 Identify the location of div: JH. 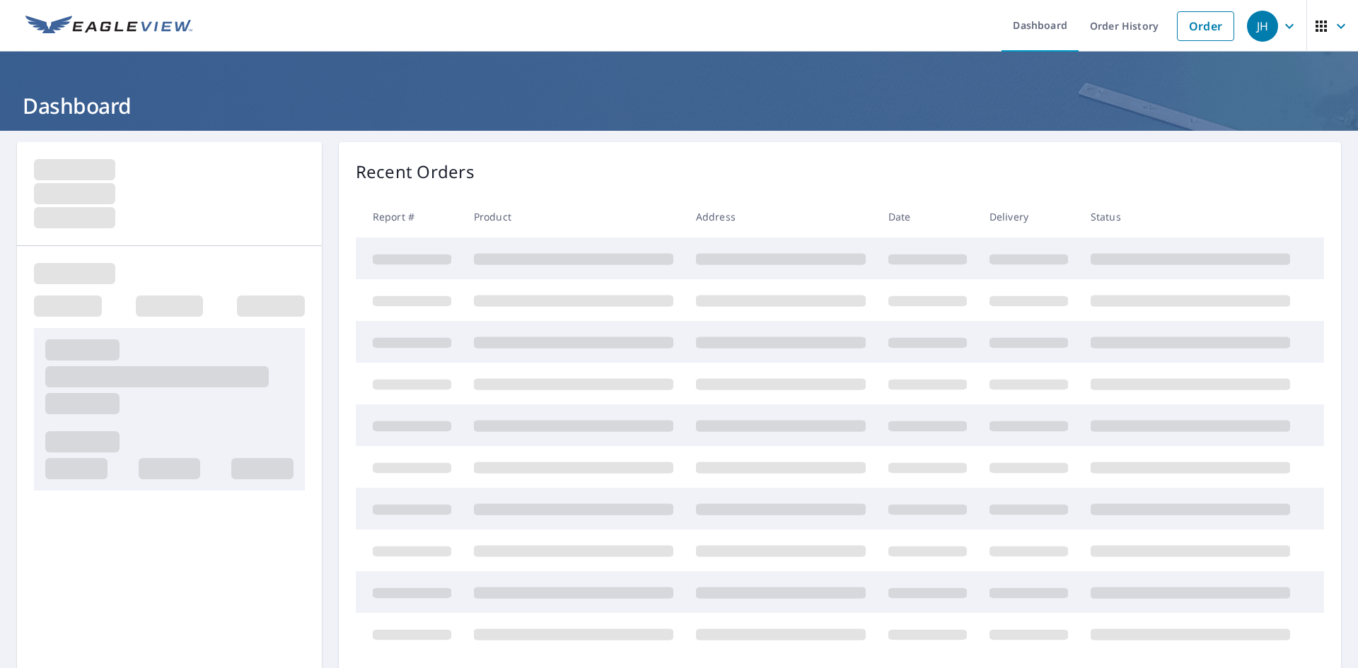
(1262, 26).